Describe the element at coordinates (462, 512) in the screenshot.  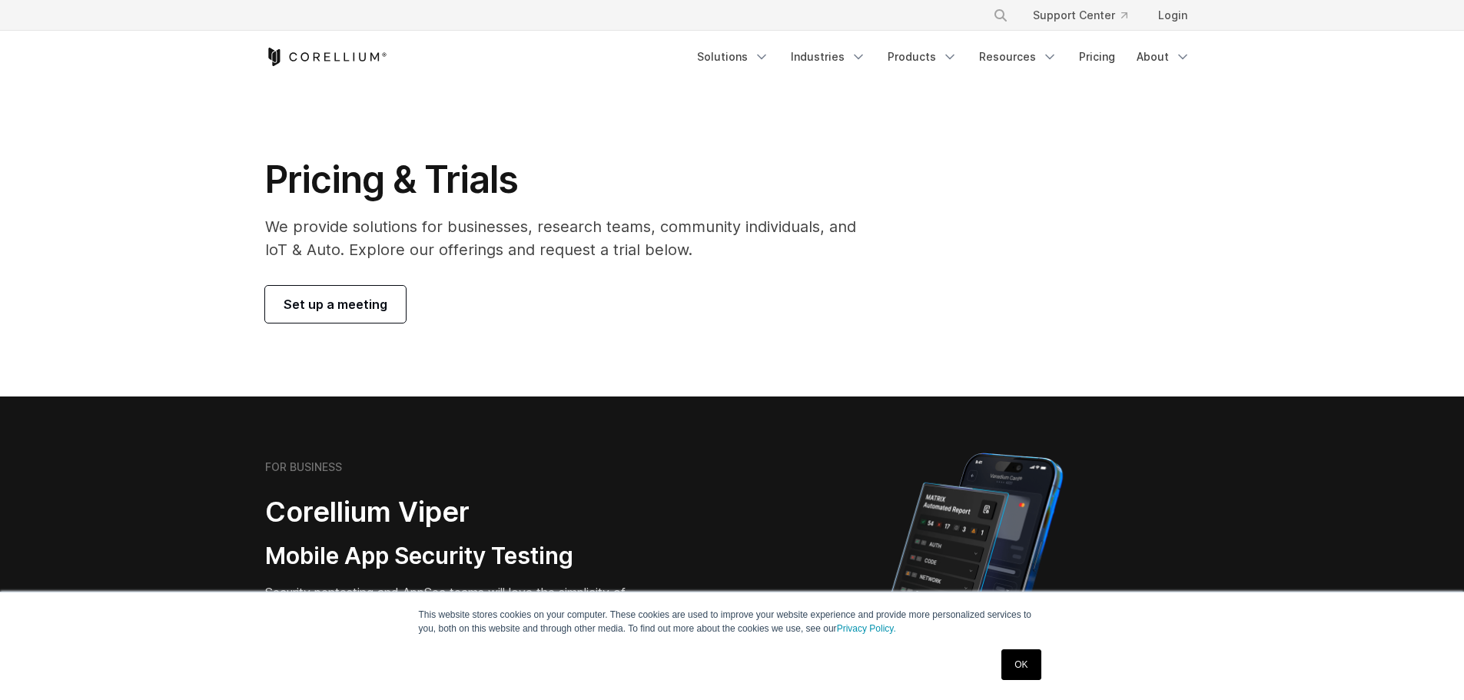
I see `h2: Corellium Viper` at that location.